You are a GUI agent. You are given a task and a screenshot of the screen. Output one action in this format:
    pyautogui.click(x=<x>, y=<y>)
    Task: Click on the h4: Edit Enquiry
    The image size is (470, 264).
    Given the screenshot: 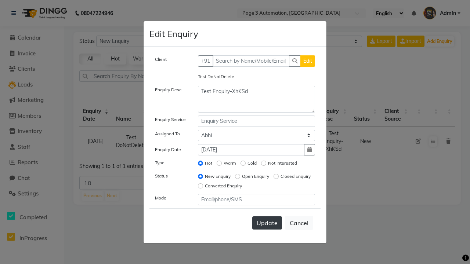 What is the action you would take?
    pyautogui.click(x=174, y=34)
    